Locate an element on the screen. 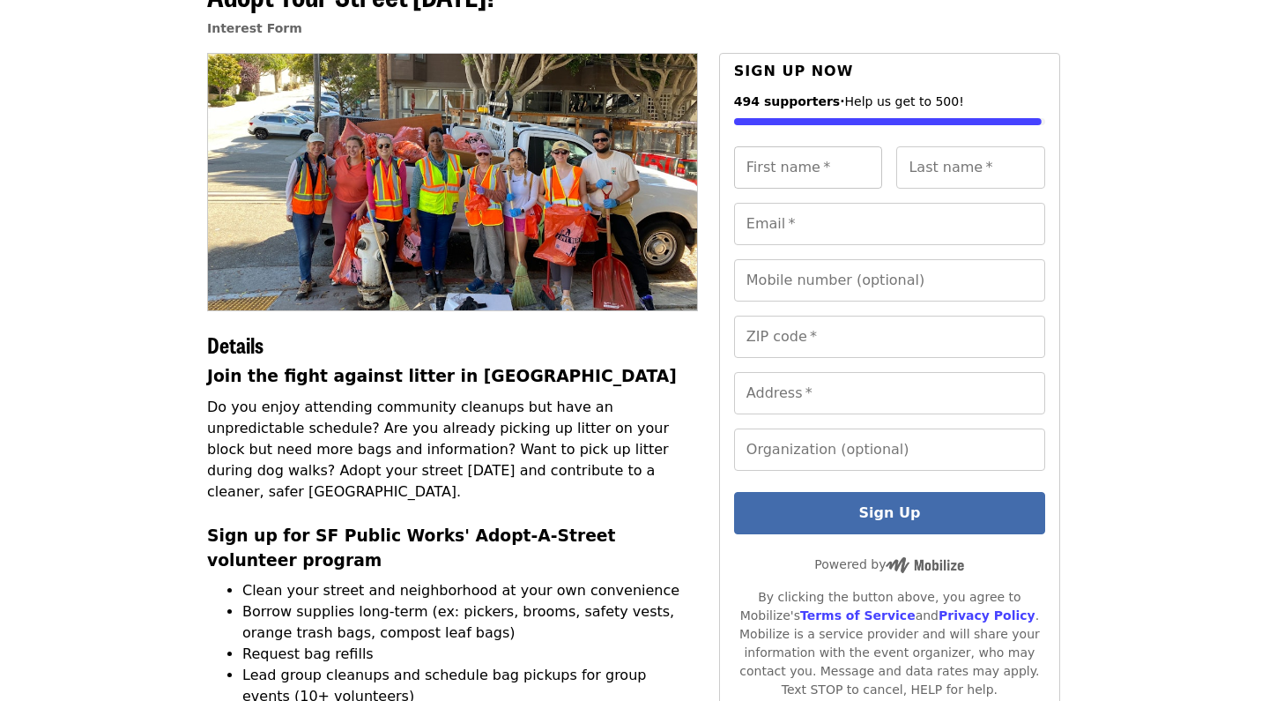 This screenshot has height=701, width=1269. span: Details is located at coordinates (235, 344).